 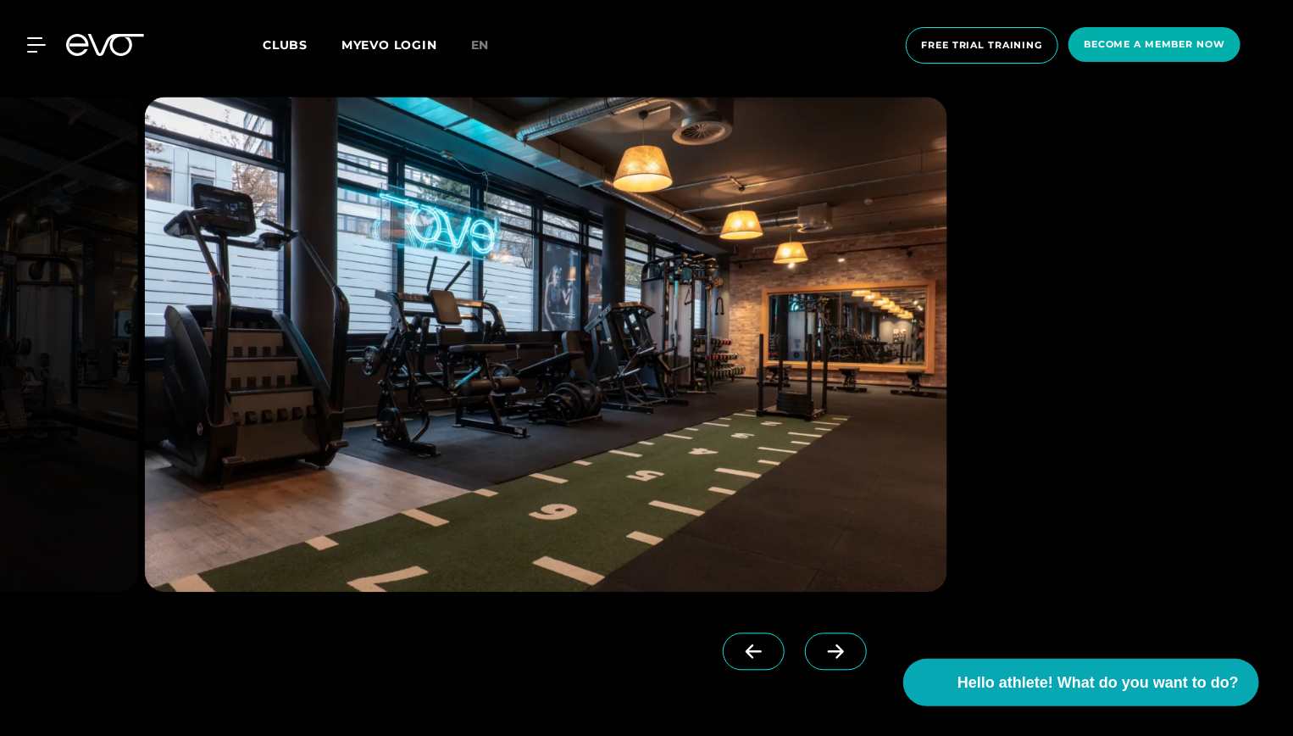 I want to click on span: Clubs, so click(x=285, y=45).